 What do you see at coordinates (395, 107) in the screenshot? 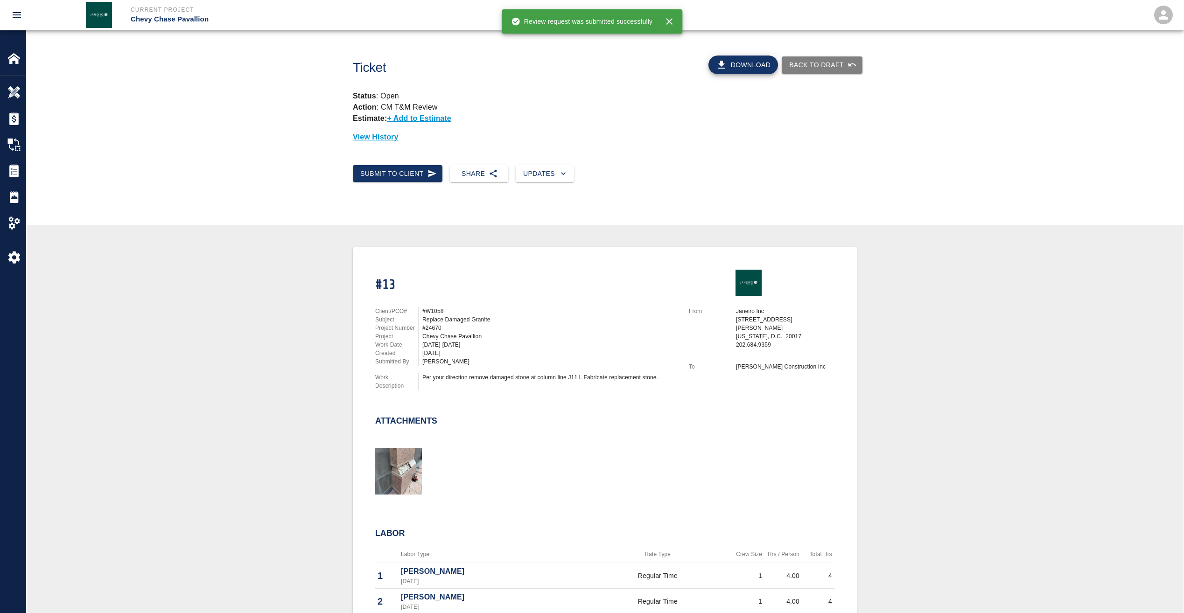
I see `p: : CM T&M Review` at bounding box center [395, 107].